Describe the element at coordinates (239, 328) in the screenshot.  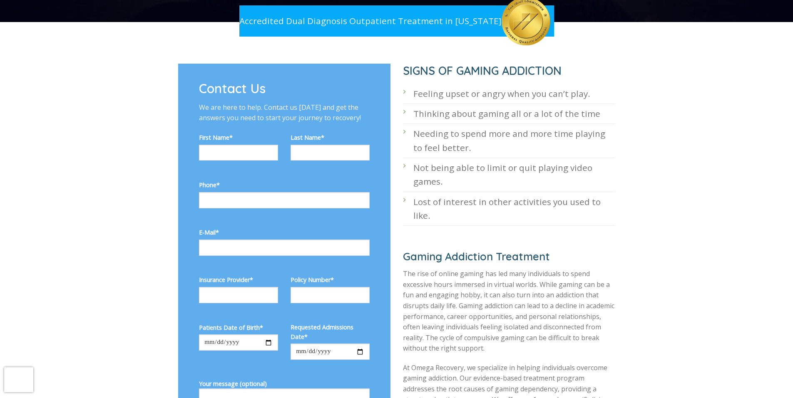
I see `label: Patients Date of Birth*` at that location.